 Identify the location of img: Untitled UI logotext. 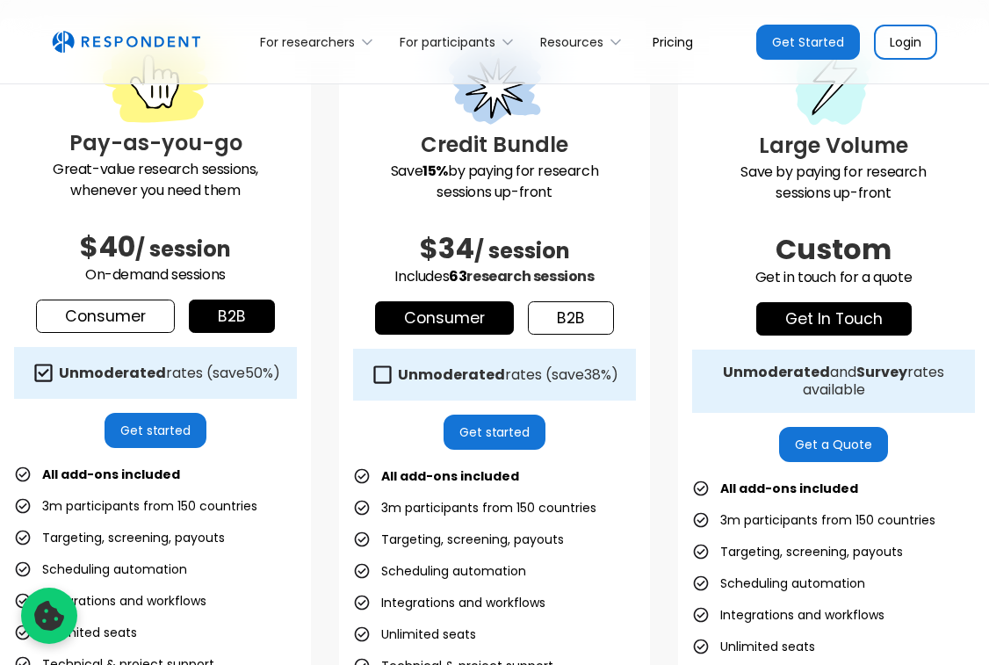
(126, 42).